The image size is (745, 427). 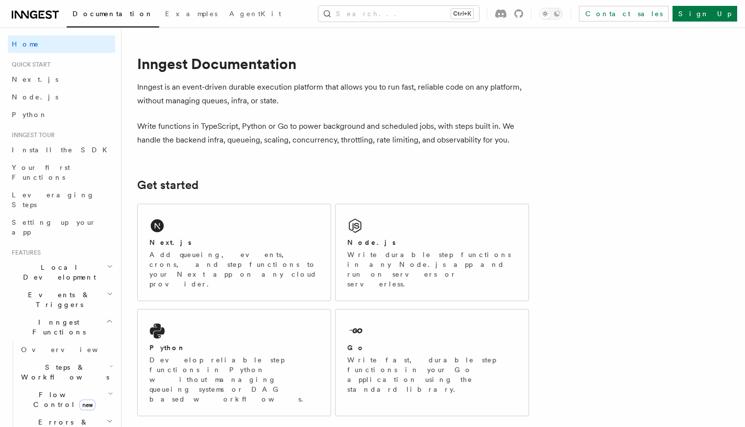 I want to click on p: Add queueing, events, crons, and step functions to your Next app on any cloud provider., so click(x=234, y=269).